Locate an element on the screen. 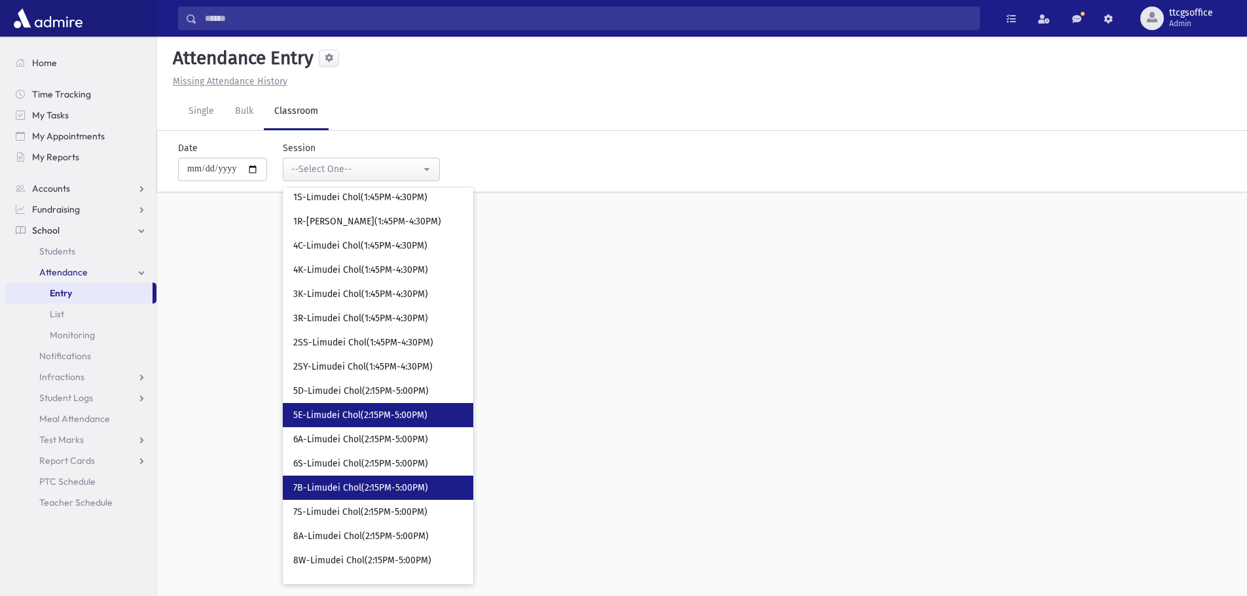 The height and width of the screenshot is (596, 1247). span: Accounts is located at coordinates (51, 188).